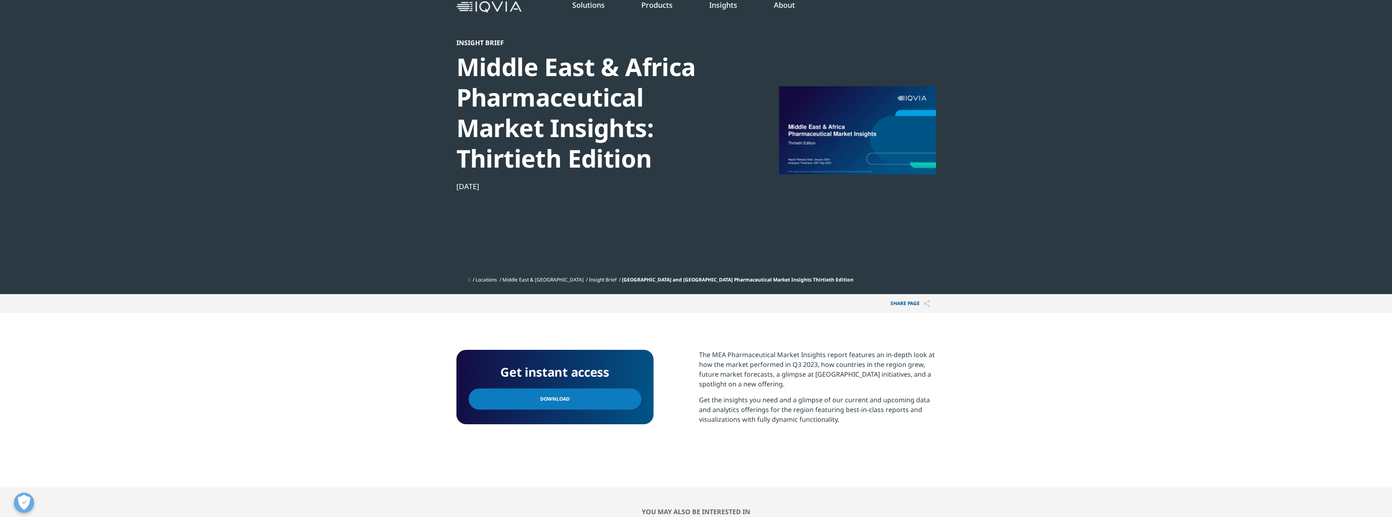 The width and height of the screenshot is (1392, 517). What do you see at coordinates (910, 303) in the screenshot?
I see `button: Share PAGEShare PAGE` at bounding box center [910, 303].